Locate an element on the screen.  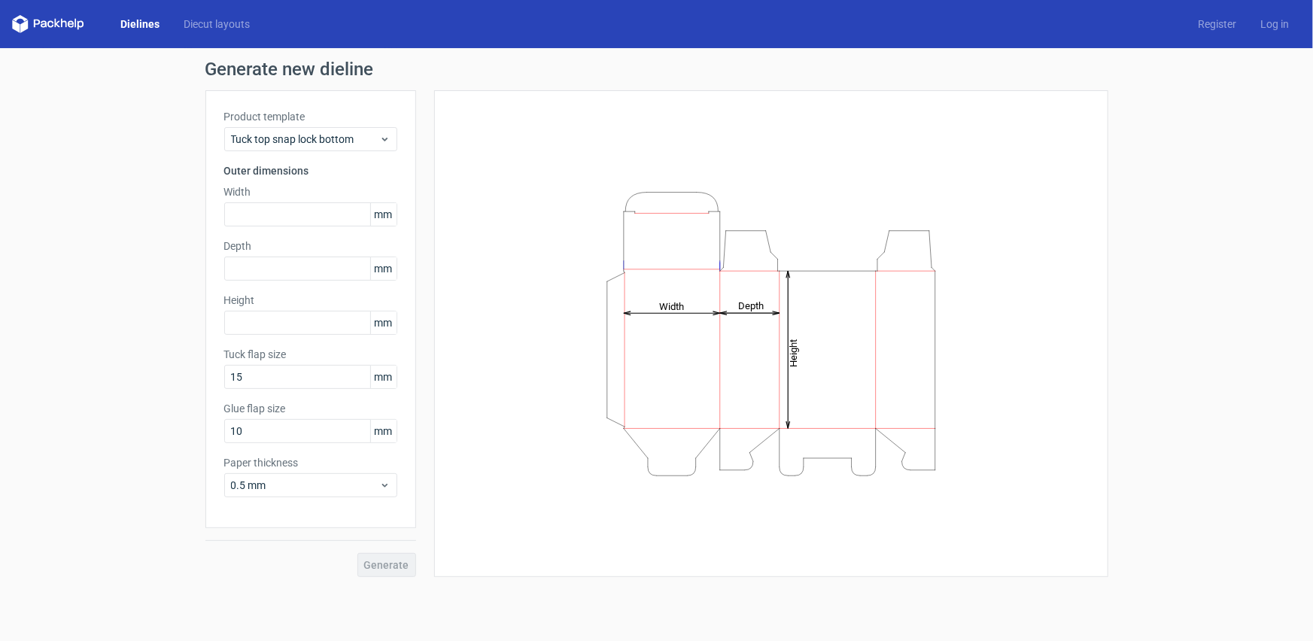
span: 0.5 mm is located at coordinates (305, 485).